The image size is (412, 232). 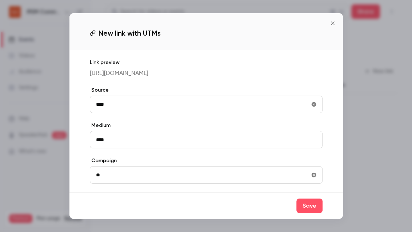 I want to click on button: Save, so click(x=310, y=206).